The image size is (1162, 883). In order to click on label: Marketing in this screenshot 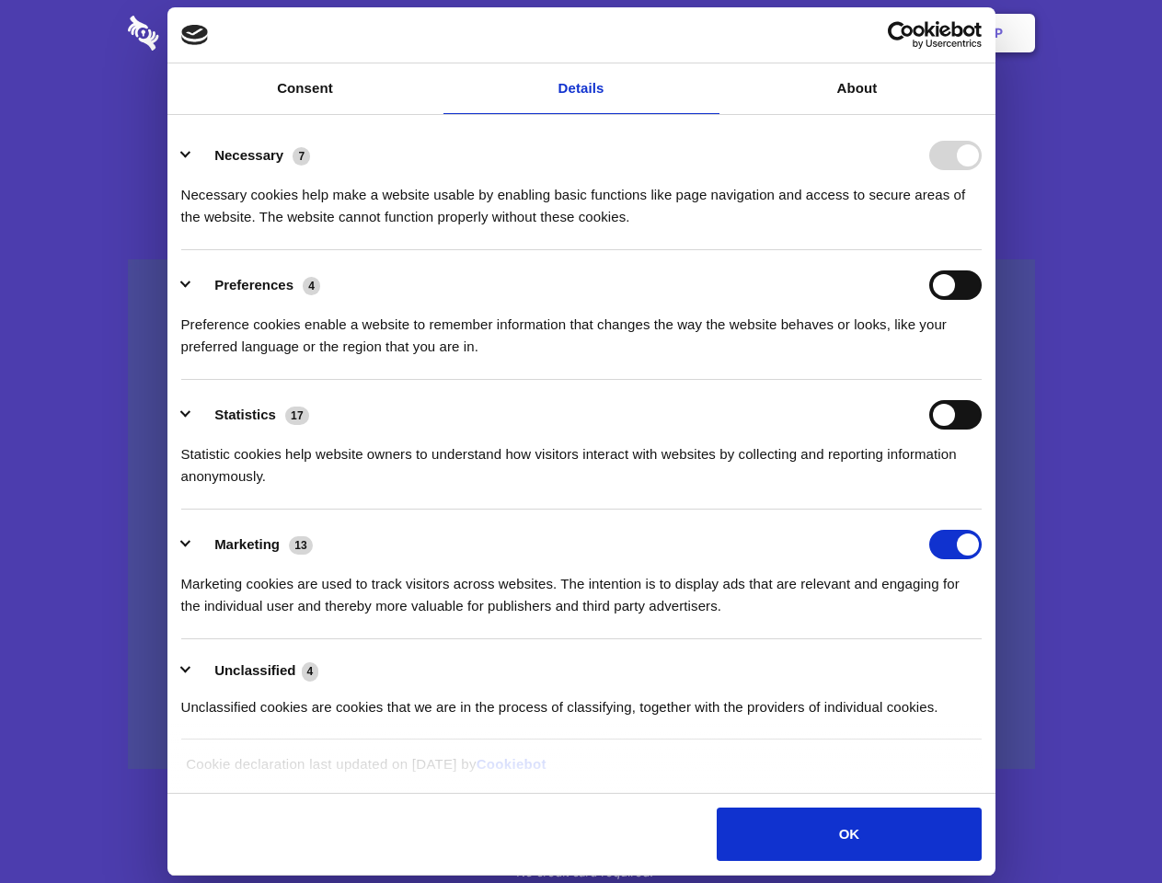, I will do `click(247, 544)`.